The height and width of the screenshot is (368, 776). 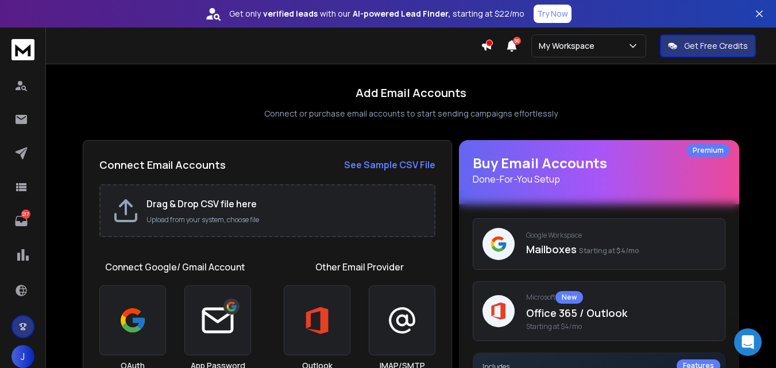 I want to click on div: New, so click(x=569, y=298).